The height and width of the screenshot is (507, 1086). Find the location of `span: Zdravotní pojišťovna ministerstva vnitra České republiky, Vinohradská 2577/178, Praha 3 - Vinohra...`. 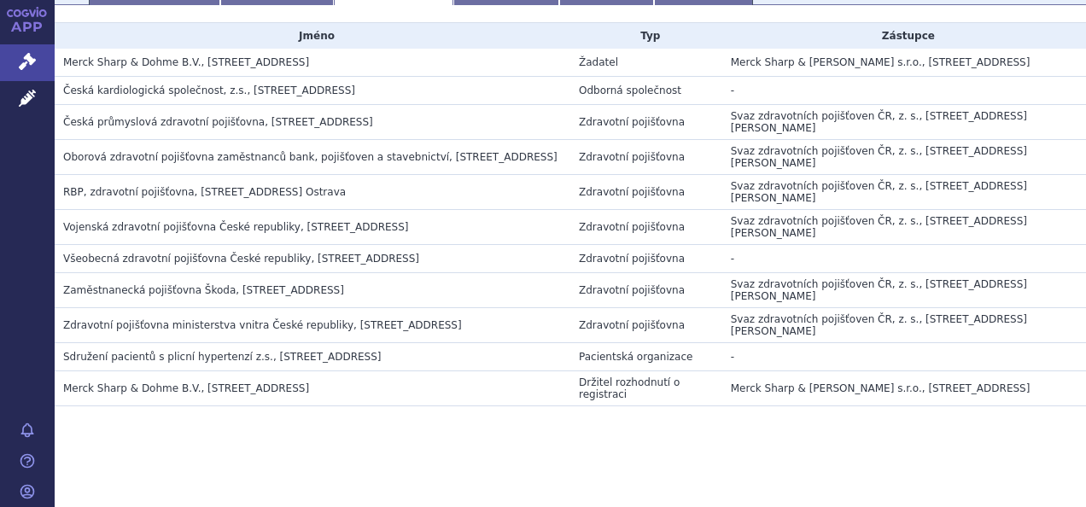

span: Zdravotní pojišťovna ministerstva vnitra České republiky, Vinohradská 2577/178, Praha 3 - Vinohra... is located at coordinates (262, 325).